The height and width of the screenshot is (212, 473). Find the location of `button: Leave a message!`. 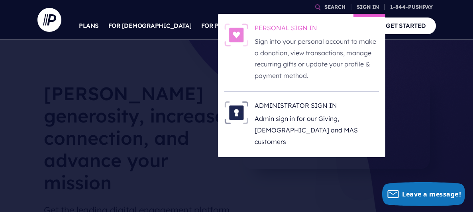

button: Leave a message! is located at coordinates (424, 195).